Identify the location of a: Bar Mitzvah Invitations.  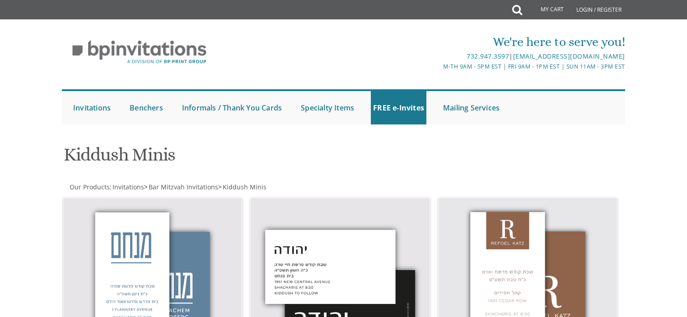
(183, 187).